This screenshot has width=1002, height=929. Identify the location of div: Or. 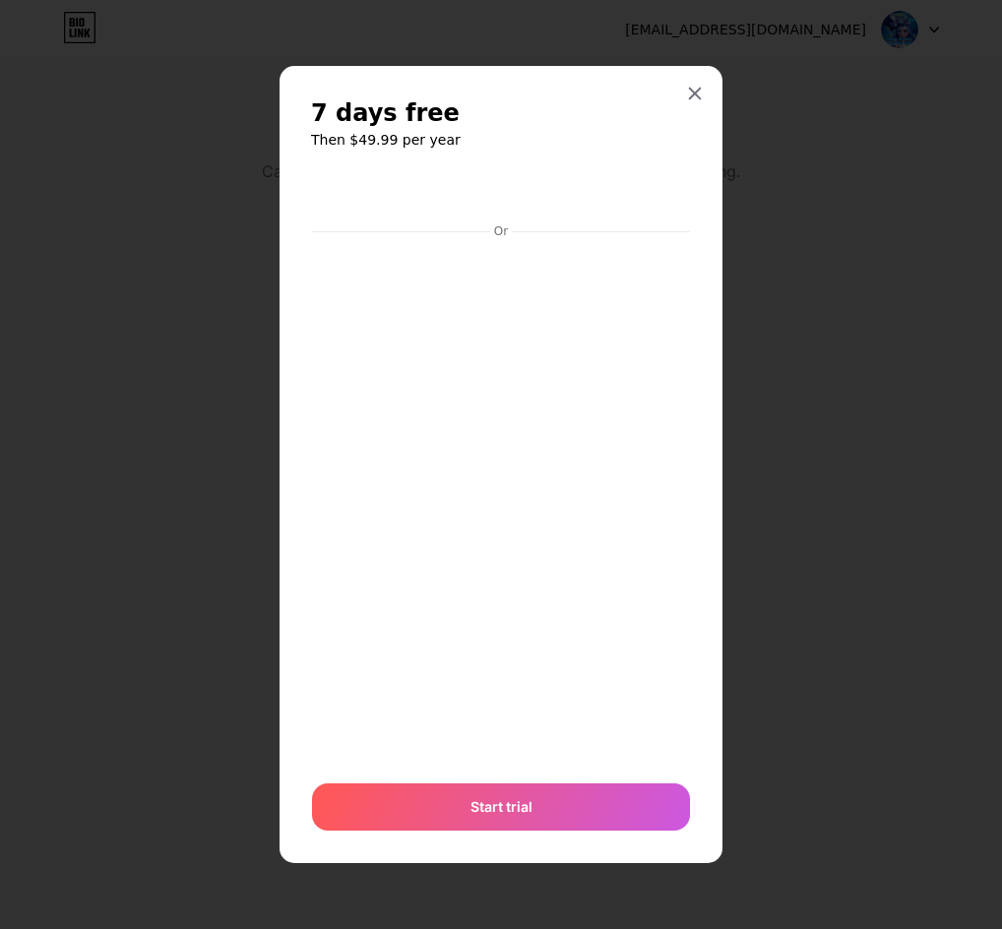
(501, 231).